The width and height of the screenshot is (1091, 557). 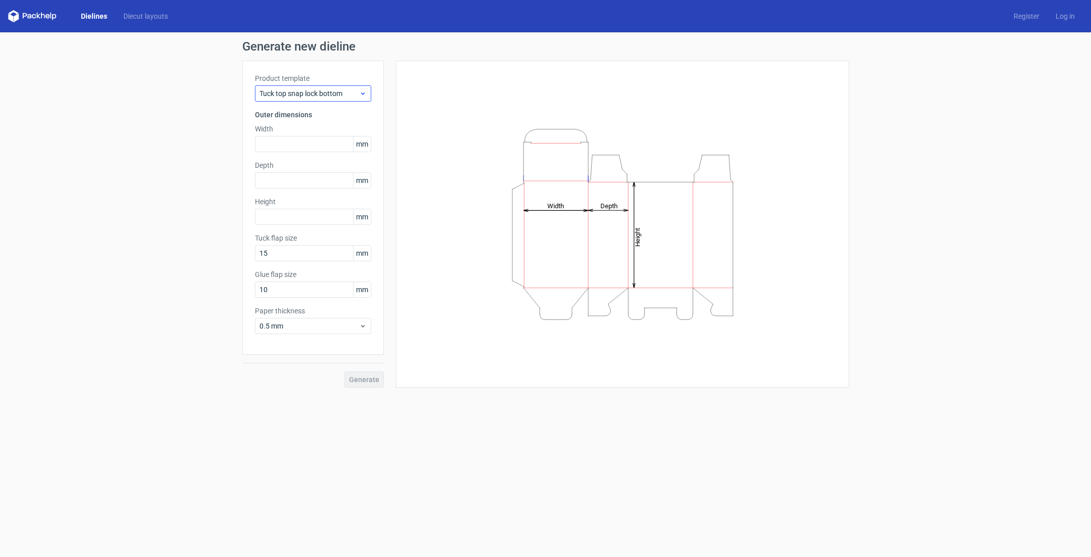 I want to click on label: Height, so click(x=313, y=202).